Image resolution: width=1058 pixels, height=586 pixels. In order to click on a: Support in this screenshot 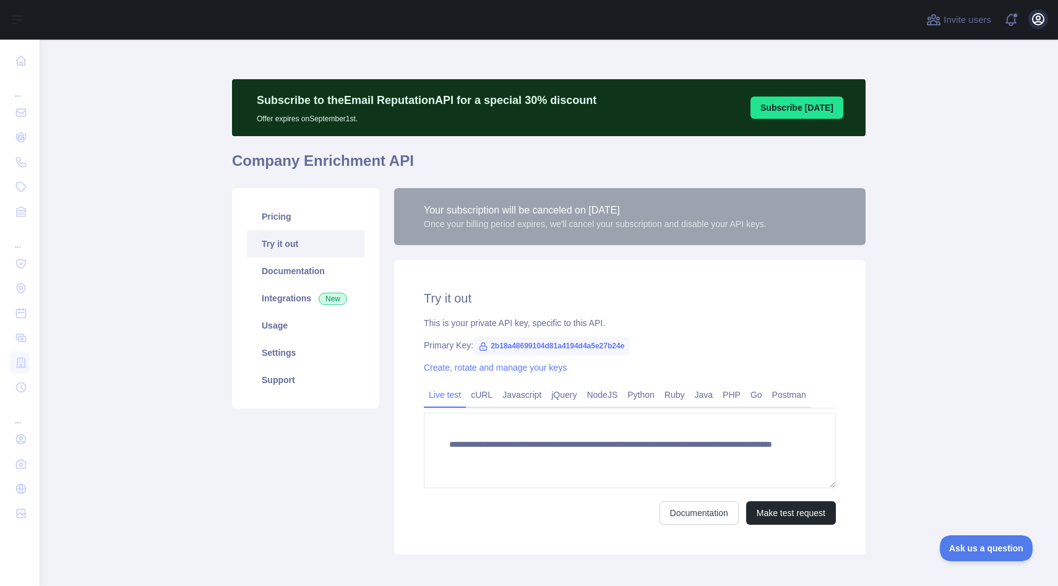, I will do `click(306, 380)`.